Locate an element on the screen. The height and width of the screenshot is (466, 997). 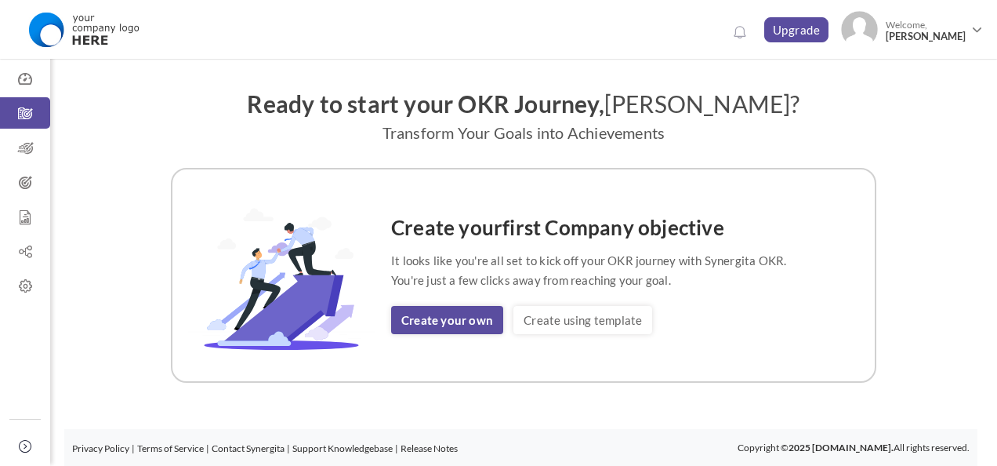
p: It looks like you're all set to kick off your OKR journey with Synergita OKR. You're just a few c... is located at coordinates (589, 271).